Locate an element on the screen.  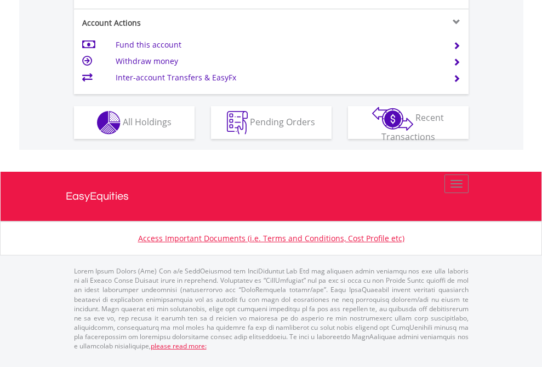
td: Inter-account Transfers & EasyFx is located at coordinates (277, 78).